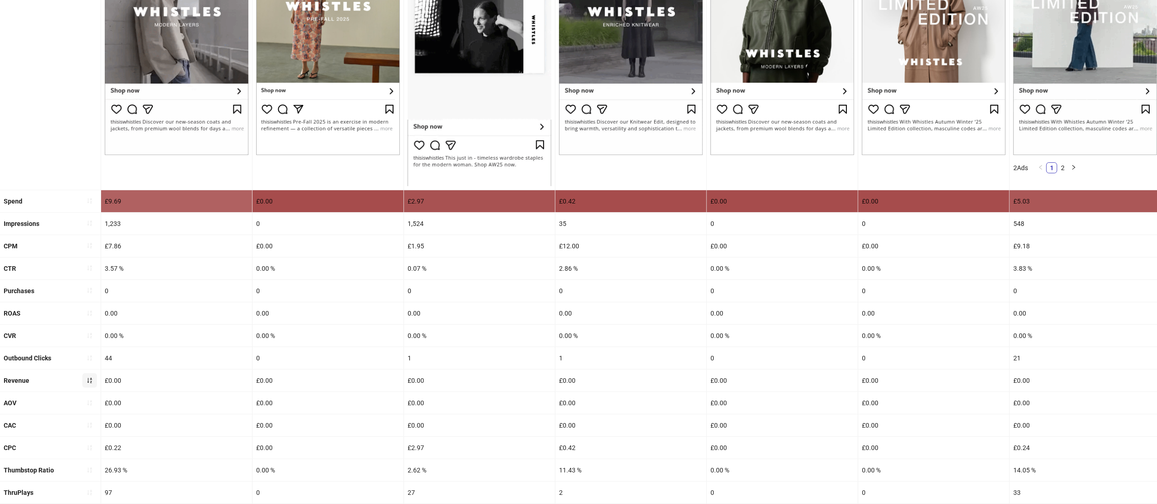 Image resolution: width=1157 pixels, height=504 pixels. Describe the element at coordinates (10, 269) in the screenshot. I see `b: CTR` at that location.